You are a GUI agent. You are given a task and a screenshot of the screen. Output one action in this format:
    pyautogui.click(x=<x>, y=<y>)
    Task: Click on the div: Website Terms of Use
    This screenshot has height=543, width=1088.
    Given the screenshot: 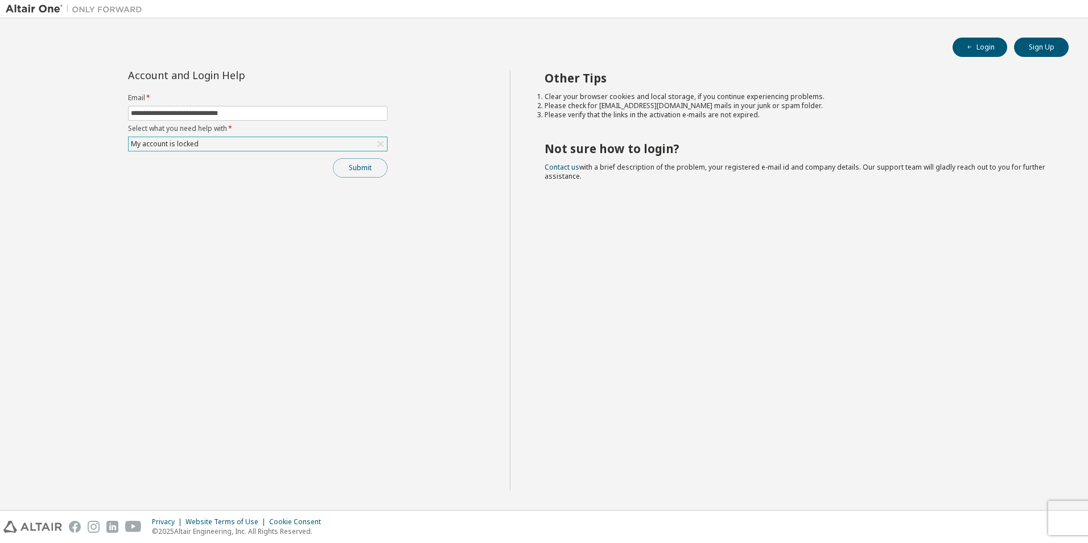 What is the action you would take?
    pyautogui.click(x=227, y=522)
    